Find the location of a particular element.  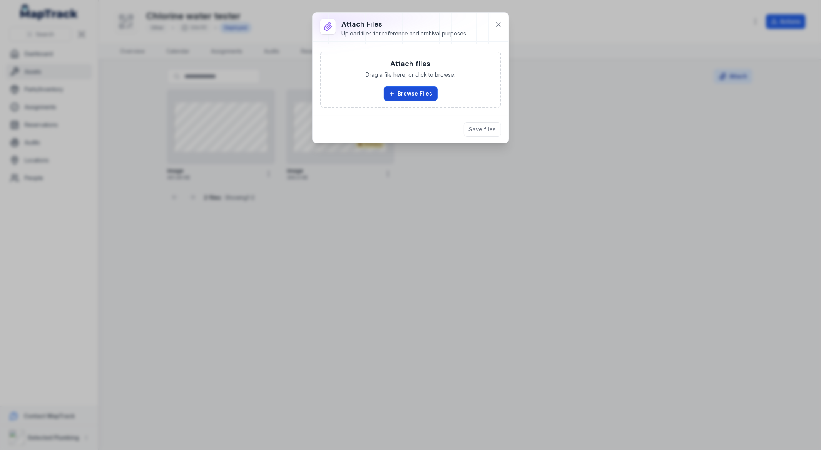

div: Upload files for reference and archival purposes. is located at coordinates (405, 34).